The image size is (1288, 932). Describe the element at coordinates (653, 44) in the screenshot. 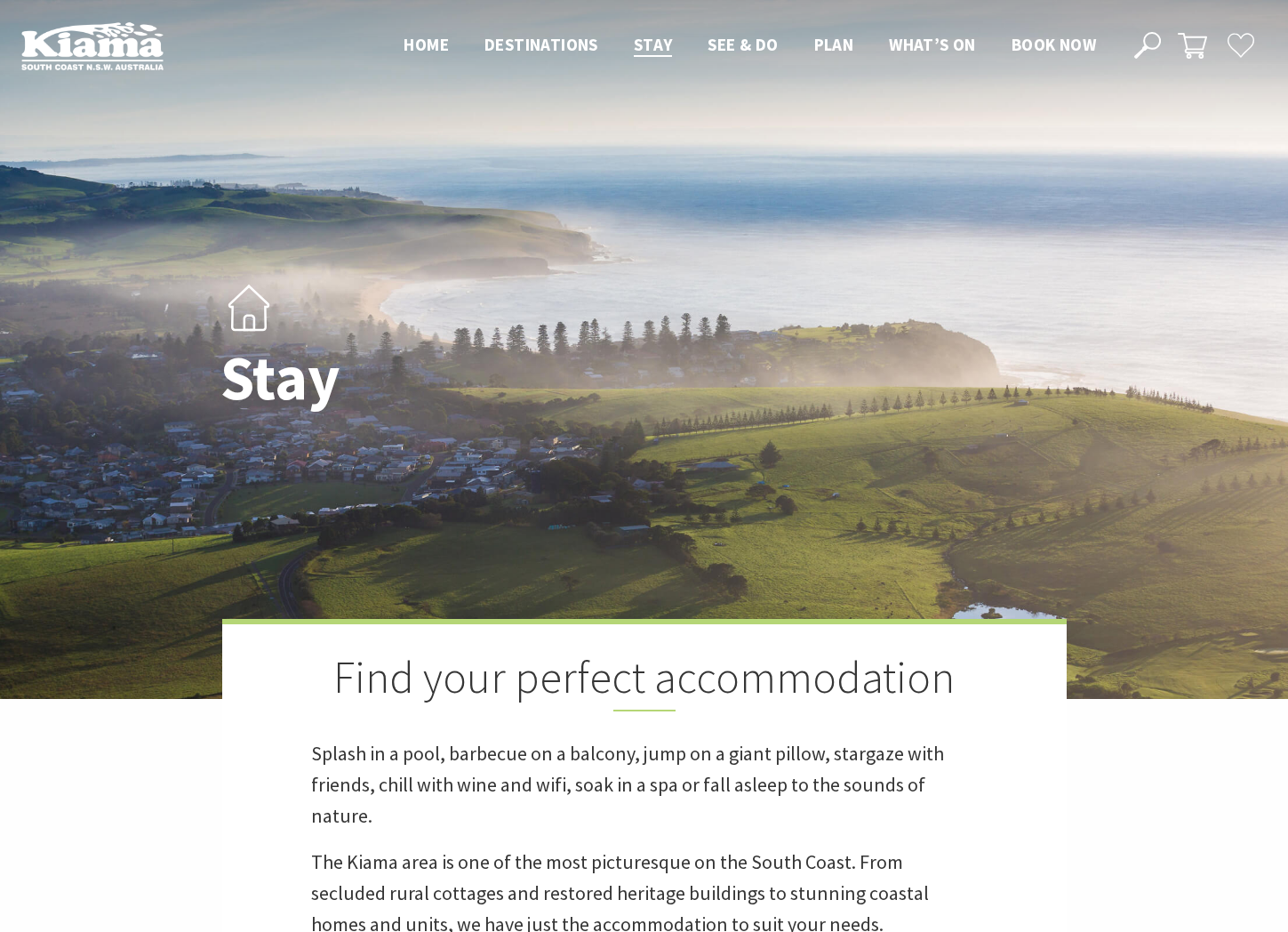

I see `span: Stay` at that location.